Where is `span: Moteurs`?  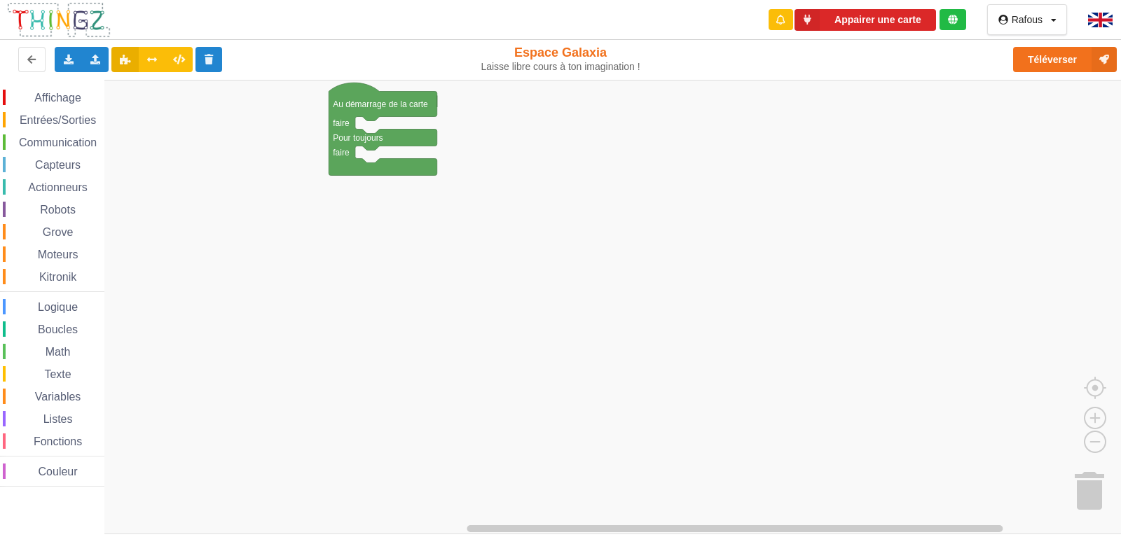 span: Moteurs is located at coordinates (58, 254).